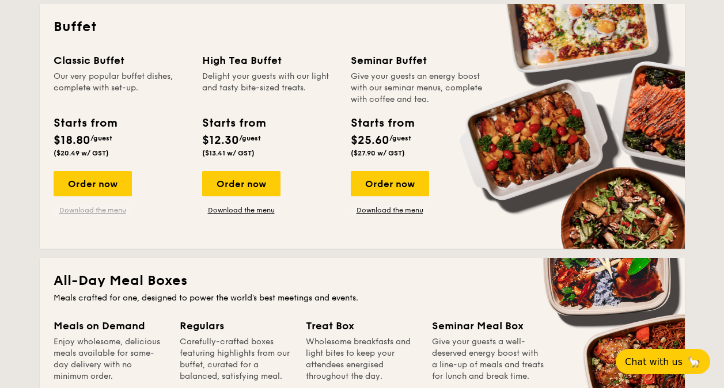 Image resolution: width=724 pixels, height=388 pixels. I want to click on div: Delight your guests with our light and tasty bite-sized treats., so click(270, 88).